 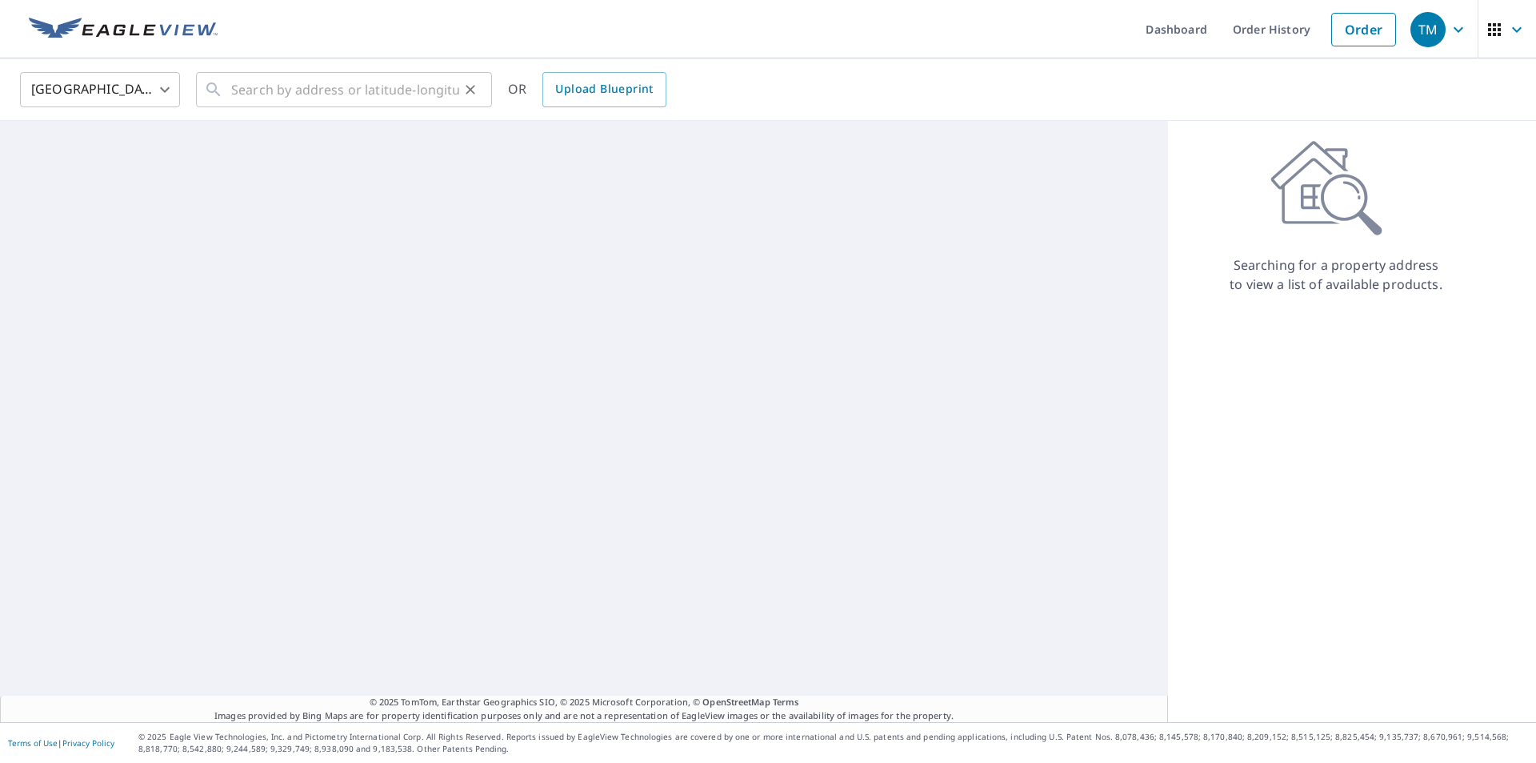 I want to click on a: Privacy Policy, so click(x=88, y=743).